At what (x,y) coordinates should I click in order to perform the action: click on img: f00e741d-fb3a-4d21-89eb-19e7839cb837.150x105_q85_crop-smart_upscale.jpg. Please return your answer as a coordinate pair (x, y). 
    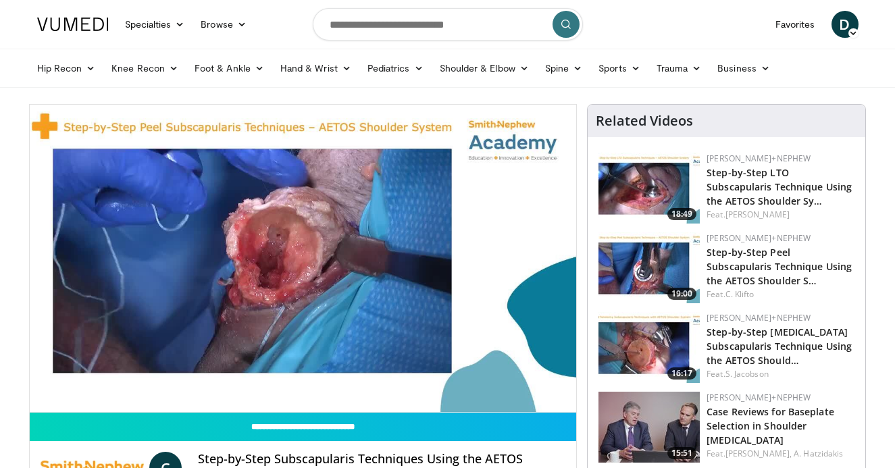
    Looking at the image, I should click on (649, 427).